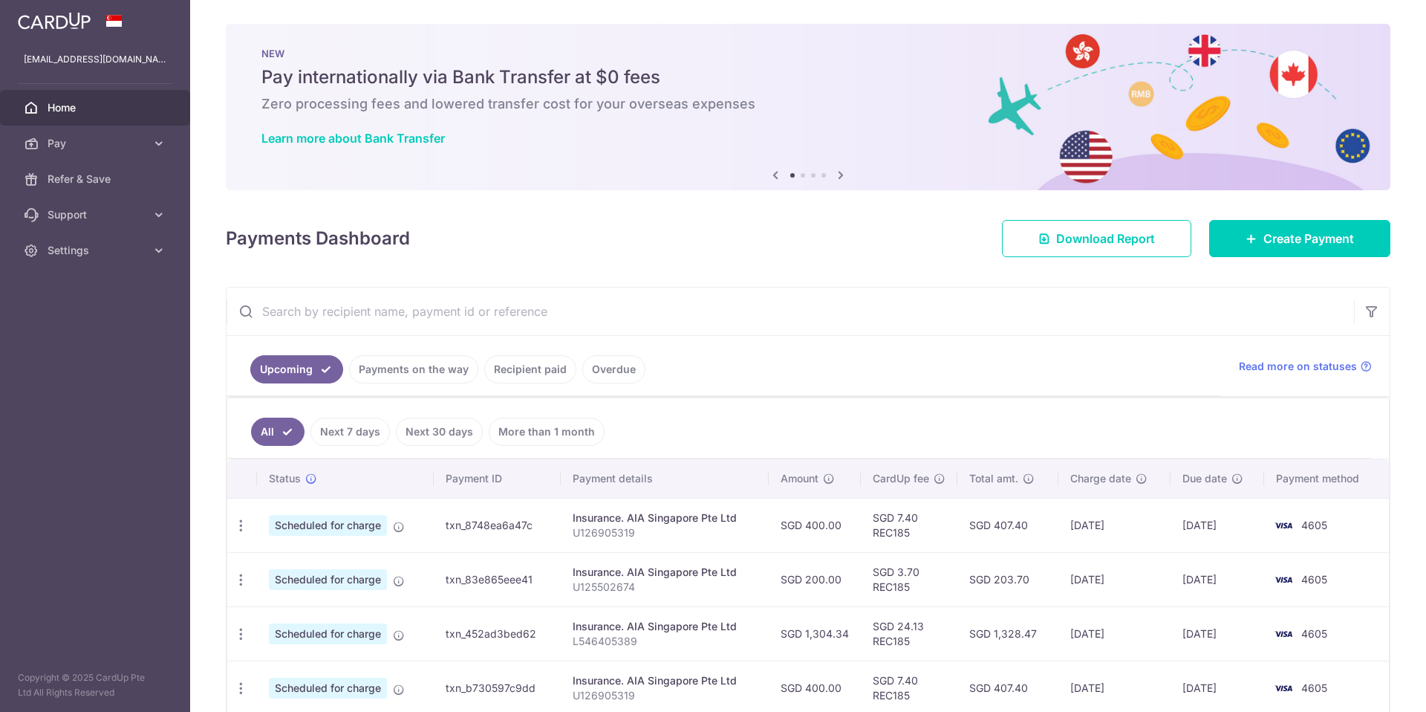 This screenshot has height=712, width=1426. What do you see at coordinates (97, 215) in the screenshot?
I see `span: Support` at bounding box center [97, 215].